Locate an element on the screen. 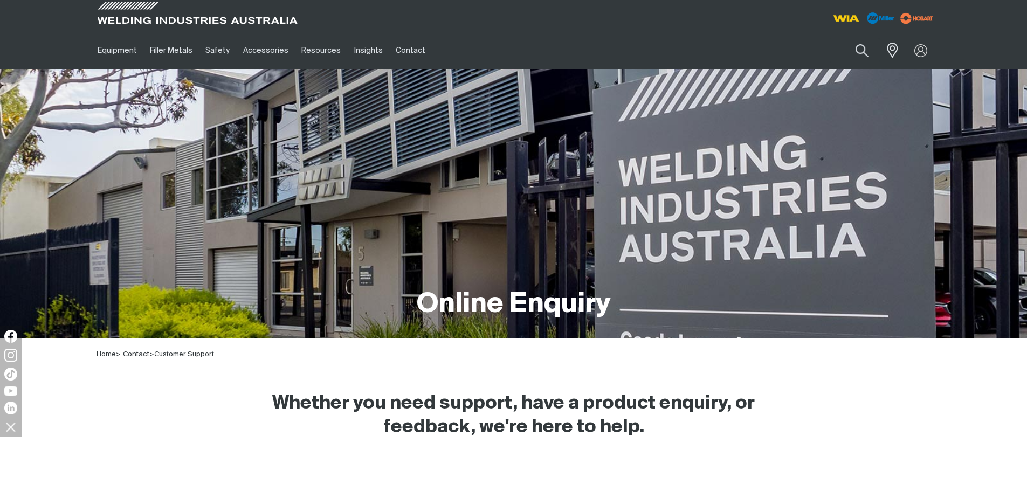 The image size is (1027, 491). h2: Whether you need support, have a product enquiry, or feedback, we're here to help. is located at coordinates (514, 416).